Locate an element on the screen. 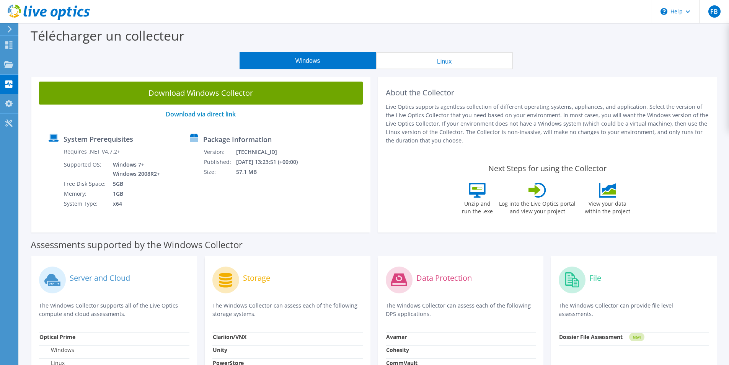  td: 57.1 MB is located at coordinates (272, 172).